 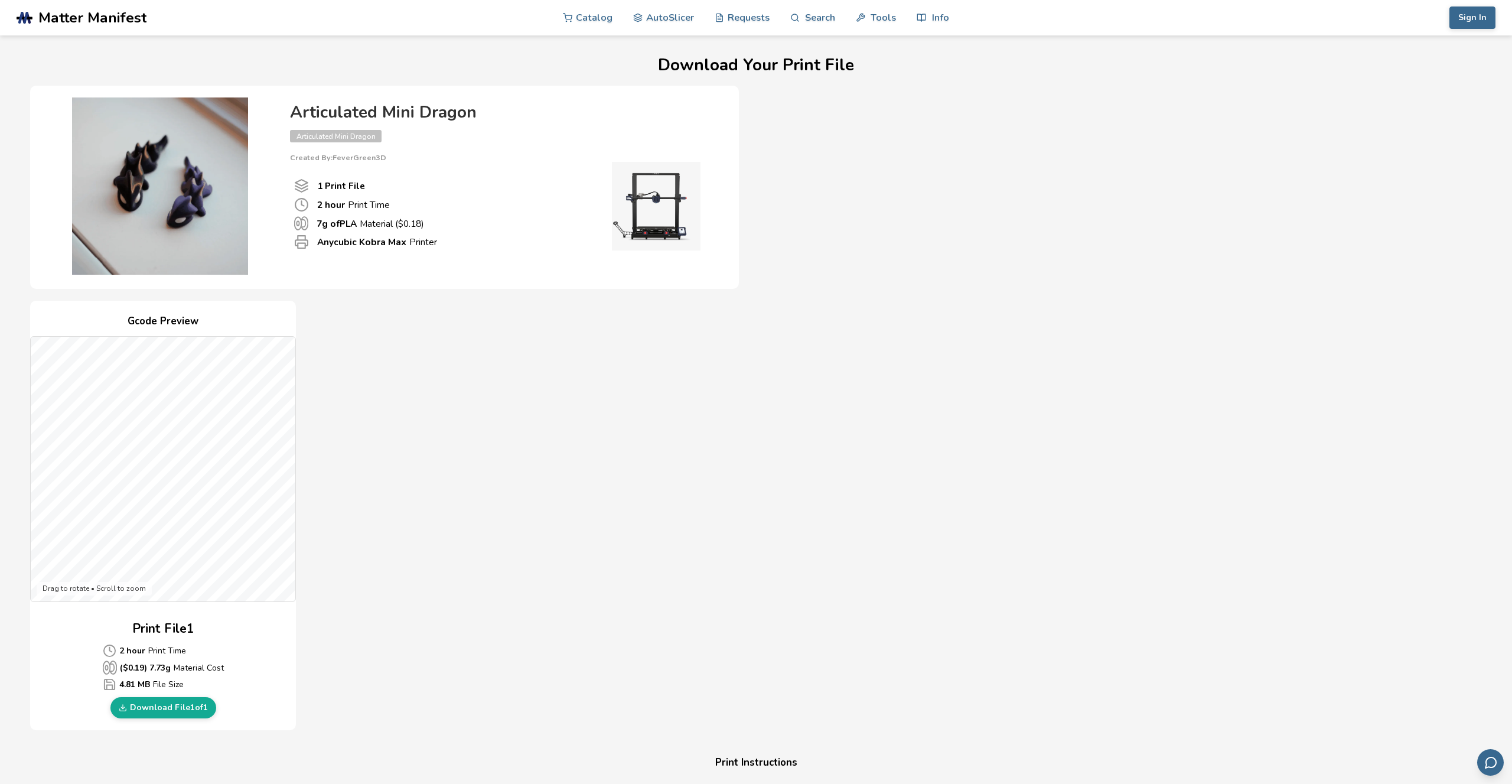 What do you see at coordinates (163, 708) in the screenshot?
I see `a: Download File1of1` at bounding box center [163, 708].